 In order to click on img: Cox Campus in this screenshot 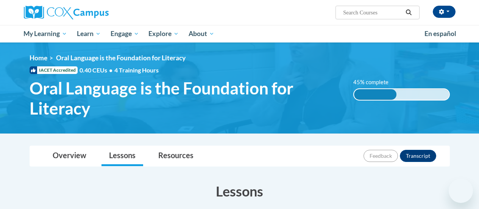, I will do `click(66, 12)`.